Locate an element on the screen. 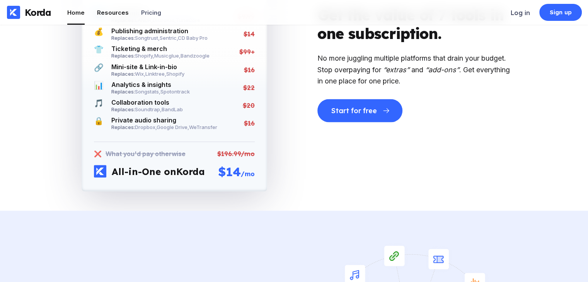 Image resolution: width=588 pixels, height=282 pixels. span: Songtrust , is located at coordinates (147, 38).